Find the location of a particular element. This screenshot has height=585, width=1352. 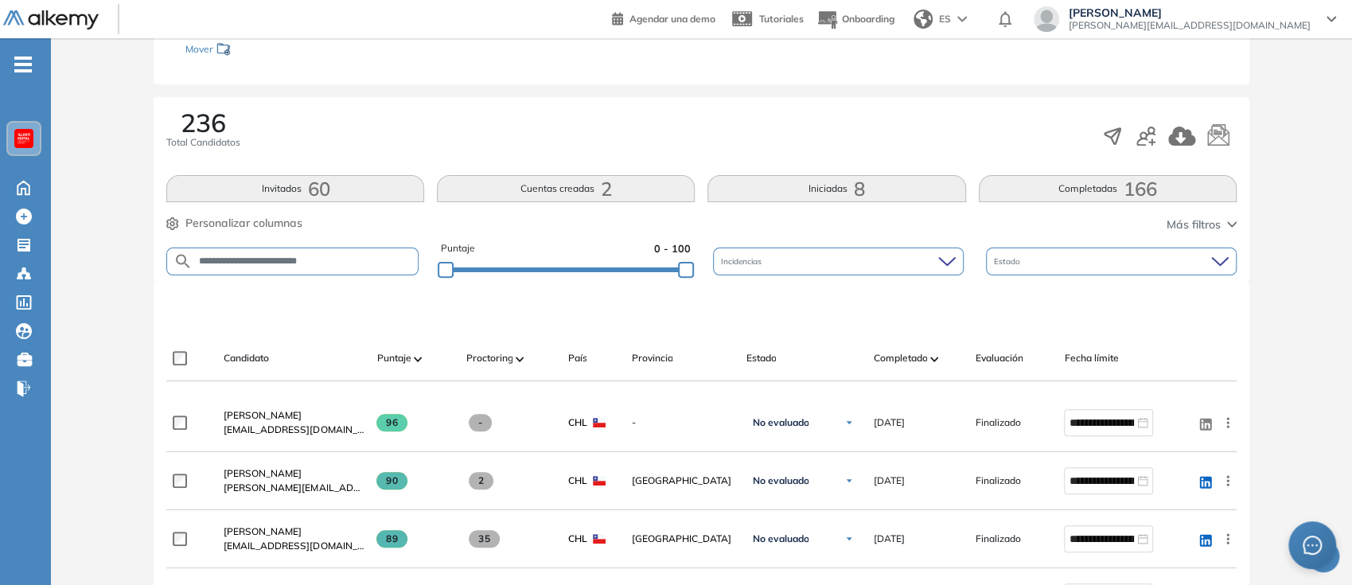

button: Más filtros is located at coordinates (1202, 224).